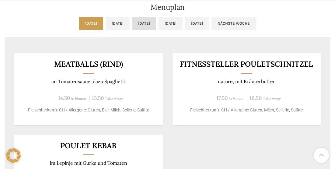 This screenshot has height=169, width=335. What do you see at coordinates (89, 146) in the screenshot?
I see `h3: Poulet Kebab` at bounding box center [89, 146].